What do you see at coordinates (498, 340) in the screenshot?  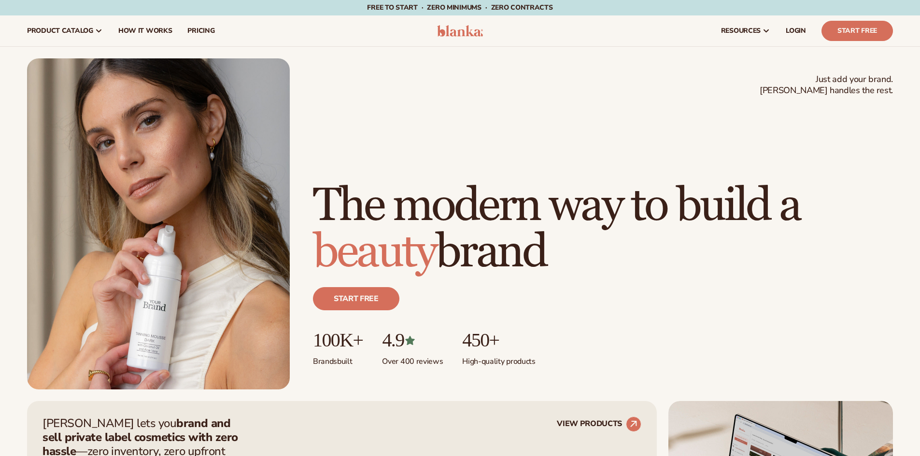 I see `p: 450+` at bounding box center [498, 340].